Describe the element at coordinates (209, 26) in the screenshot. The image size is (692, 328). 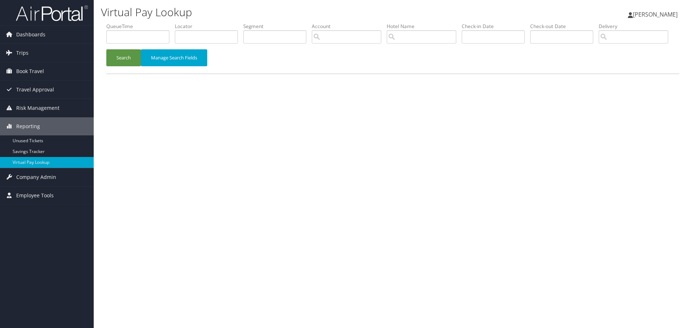
I see `label: Locator` at that location.